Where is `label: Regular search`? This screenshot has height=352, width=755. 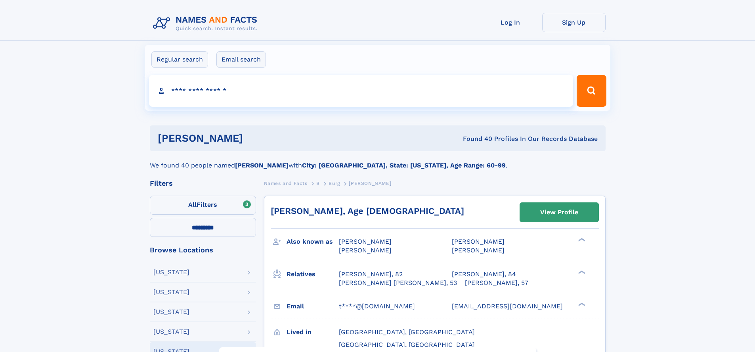
label: Regular search is located at coordinates (180, 59).